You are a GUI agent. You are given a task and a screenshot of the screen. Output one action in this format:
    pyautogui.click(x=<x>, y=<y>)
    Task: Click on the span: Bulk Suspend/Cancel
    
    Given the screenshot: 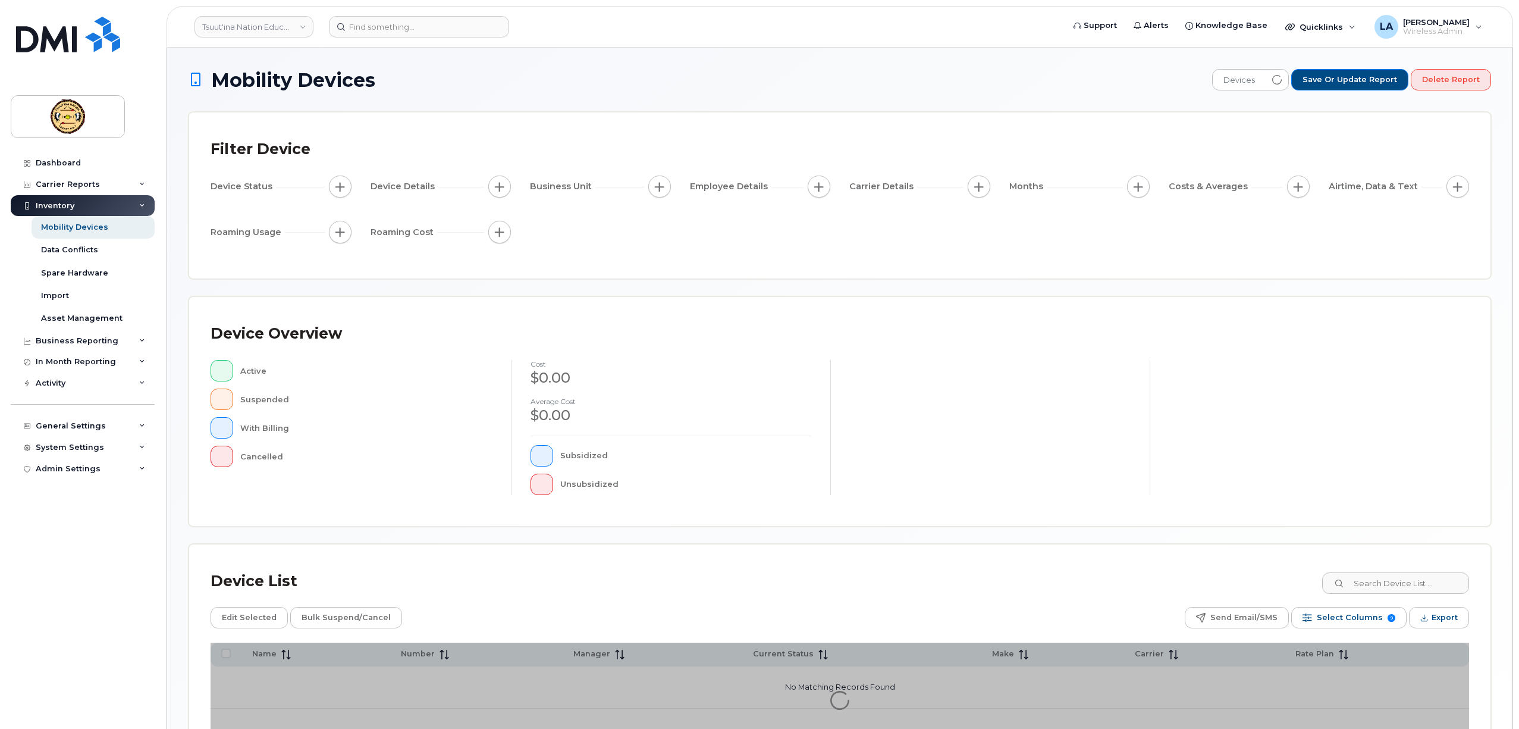 What is the action you would take?
    pyautogui.click(x=346, y=617)
    